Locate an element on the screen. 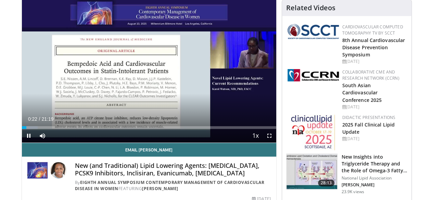 The image size is (433, 200). a: South Asian Cardiovascular Conference 2025 is located at coordinates (362, 92).